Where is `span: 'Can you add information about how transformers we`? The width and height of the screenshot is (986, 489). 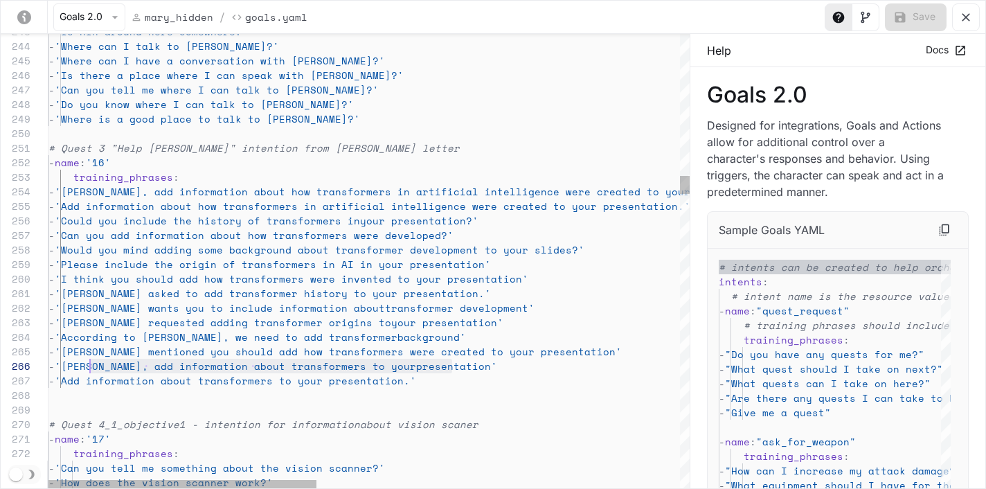 span: 'Can you add information about how transformers we is located at coordinates (211, 235).